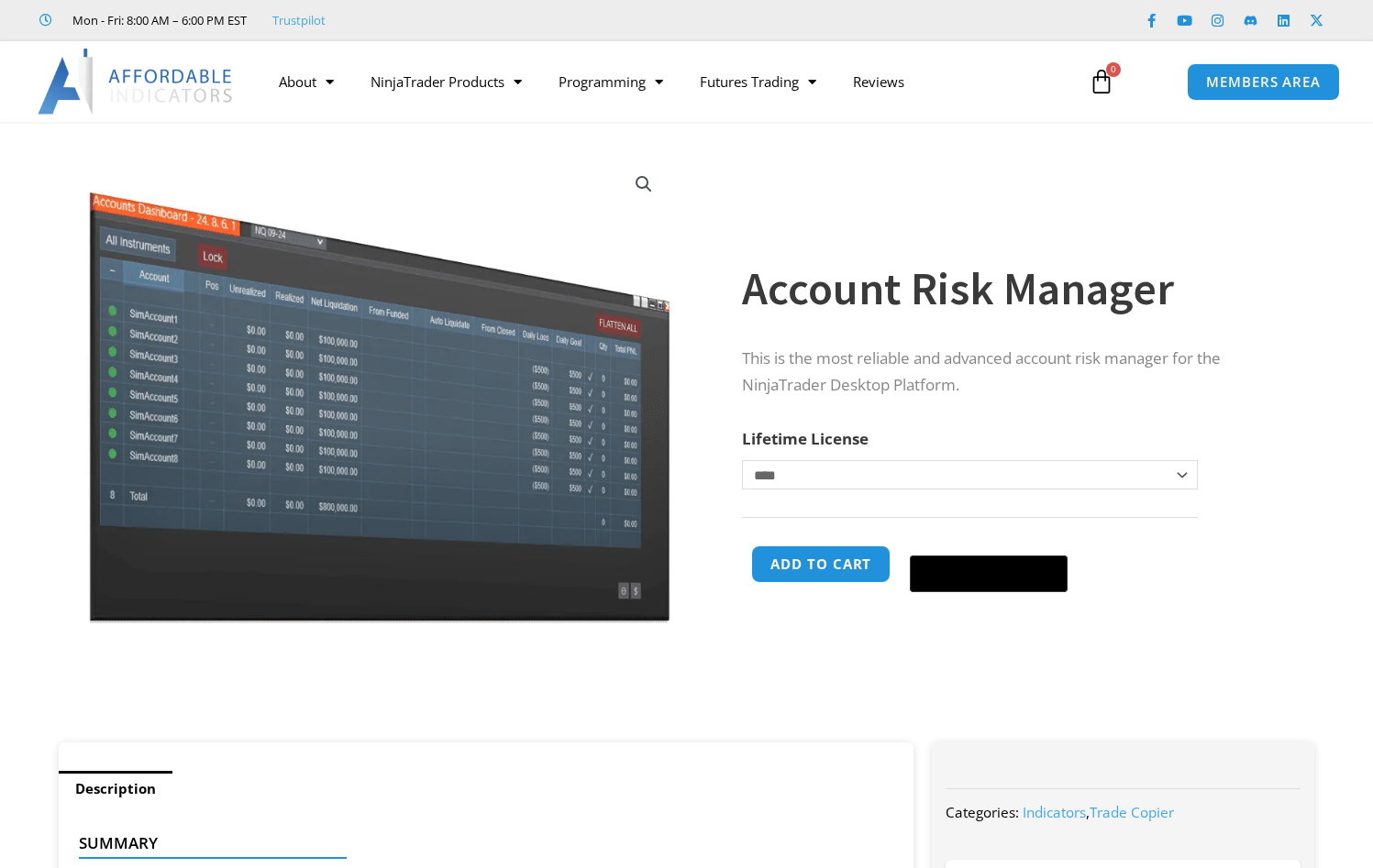  I want to click on a: Futures Trading, so click(758, 81).